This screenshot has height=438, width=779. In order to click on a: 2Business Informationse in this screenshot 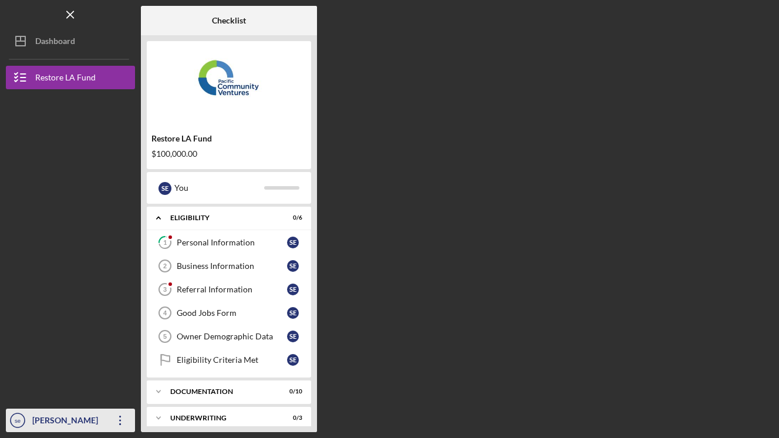, I will do `click(229, 266)`.